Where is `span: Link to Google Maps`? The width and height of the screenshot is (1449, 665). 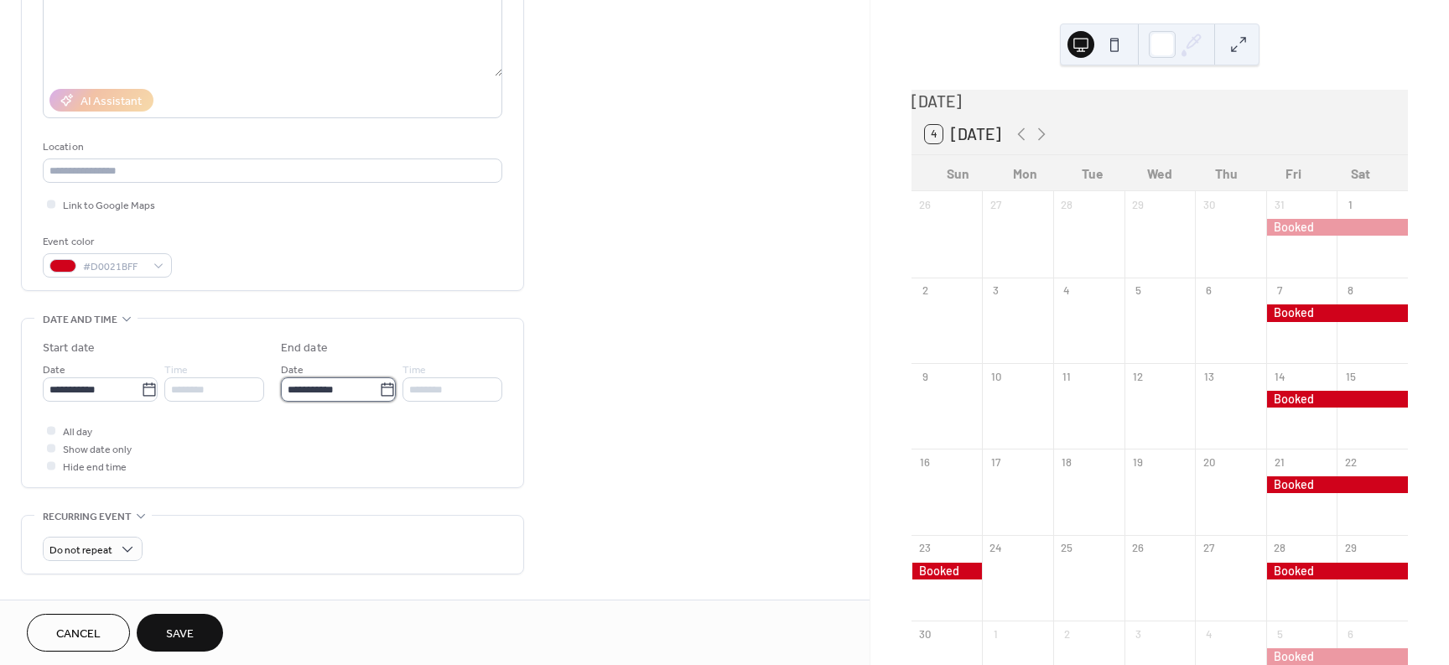 span: Link to Google Maps is located at coordinates (109, 205).